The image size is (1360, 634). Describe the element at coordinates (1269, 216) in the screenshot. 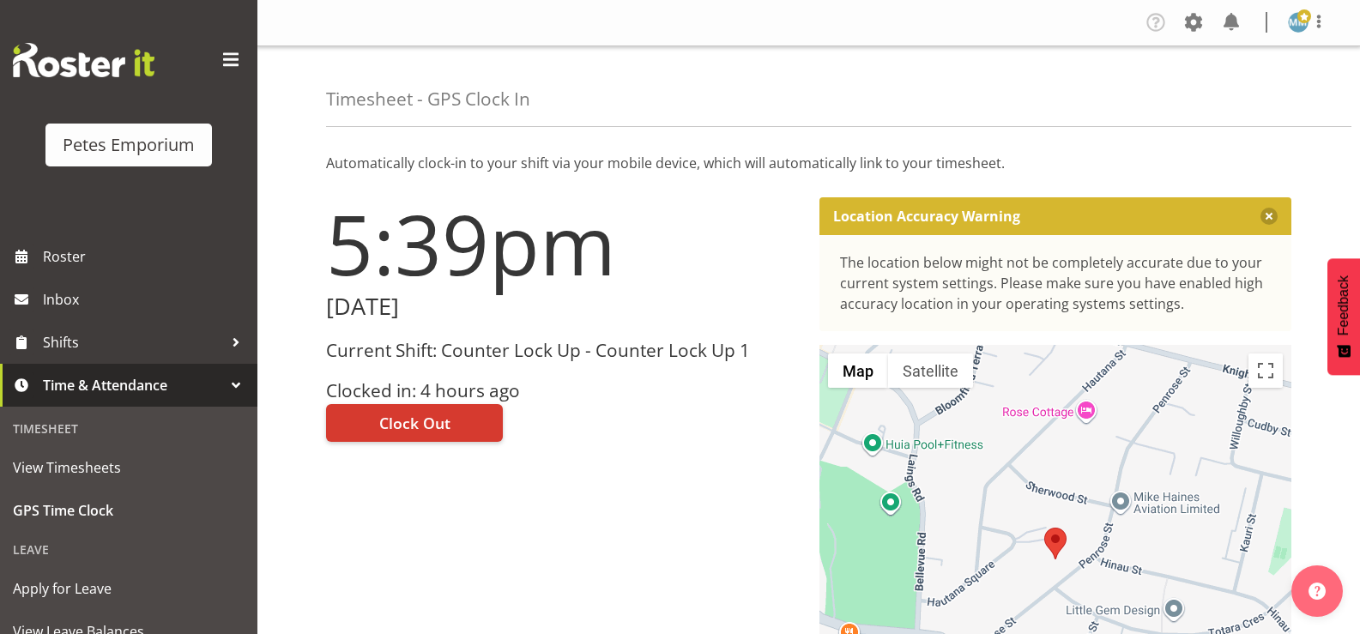

I see `button: Close message` at that location.